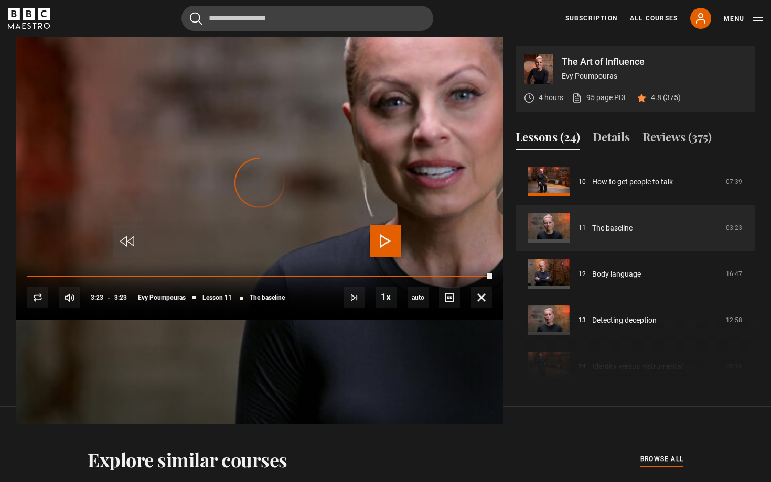 The height and width of the screenshot is (482, 771). Describe the element at coordinates (217, 298) in the screenshot. I see `span: Lesson 11` at that location.